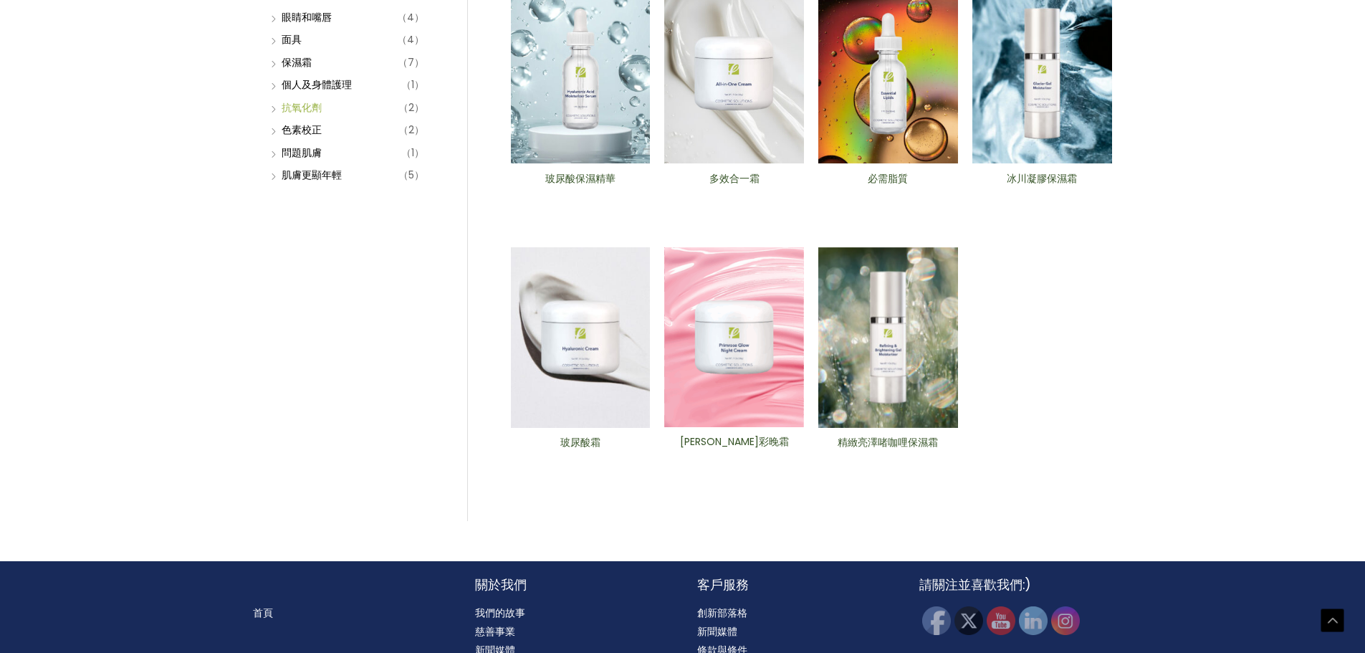 This screenshot has height=653, width=1365. Describe the element at coordinates (495, 631) in the screenshot. I see `font: 慈善事業` at that location.